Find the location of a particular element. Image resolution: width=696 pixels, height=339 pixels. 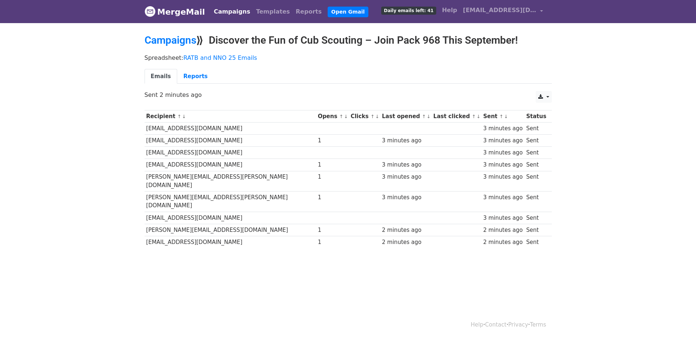

a: Daily emails left: 41 is located at coordinates (408, 10).